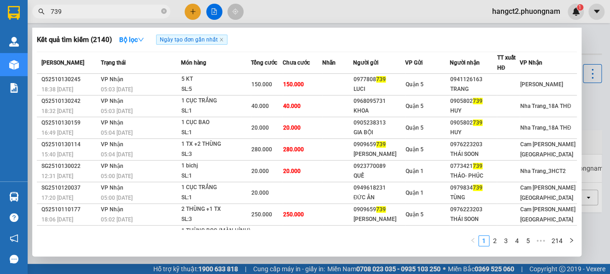 Image resolution: width=610 pixels, height=274 pixels. Describe the element at coordinates (495, 240) in the screenshot. I see `li: 2` at that location.